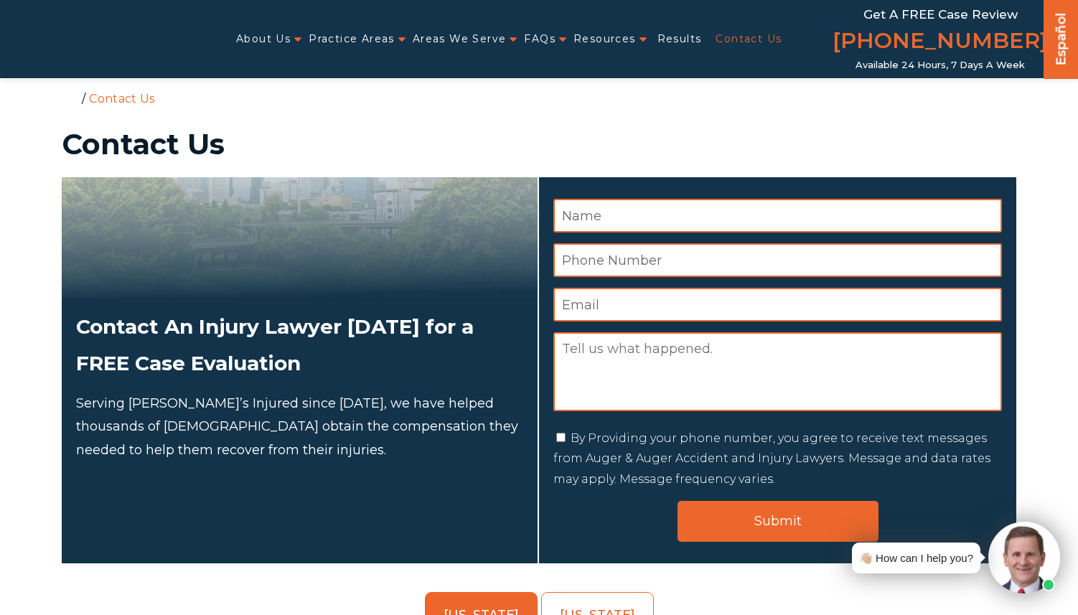 The image size is (1078, 615). Describe the element at coordinates (540, 39) in the screenshot. I see `a: FAQs` at that location.